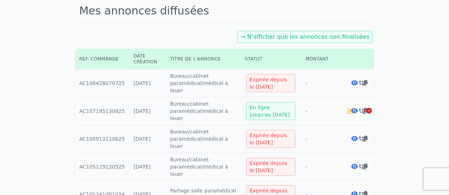  I want to click on th: Réf. commande, so click(102, 59).